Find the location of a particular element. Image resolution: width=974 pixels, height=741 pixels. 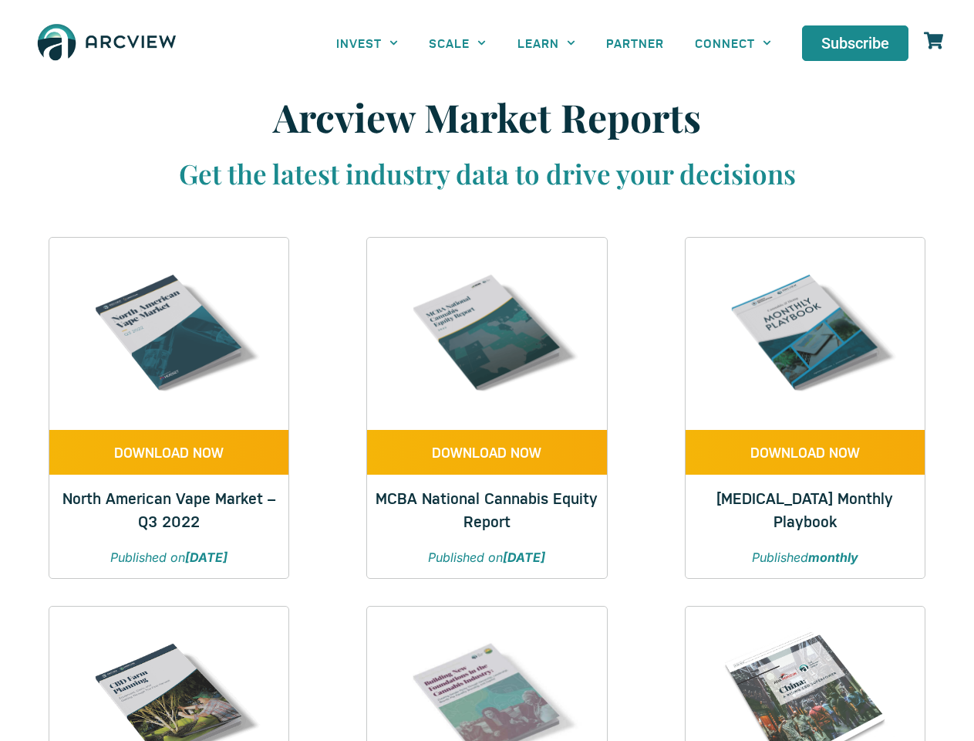

a: SCALE is located at coordinates (458, 42).